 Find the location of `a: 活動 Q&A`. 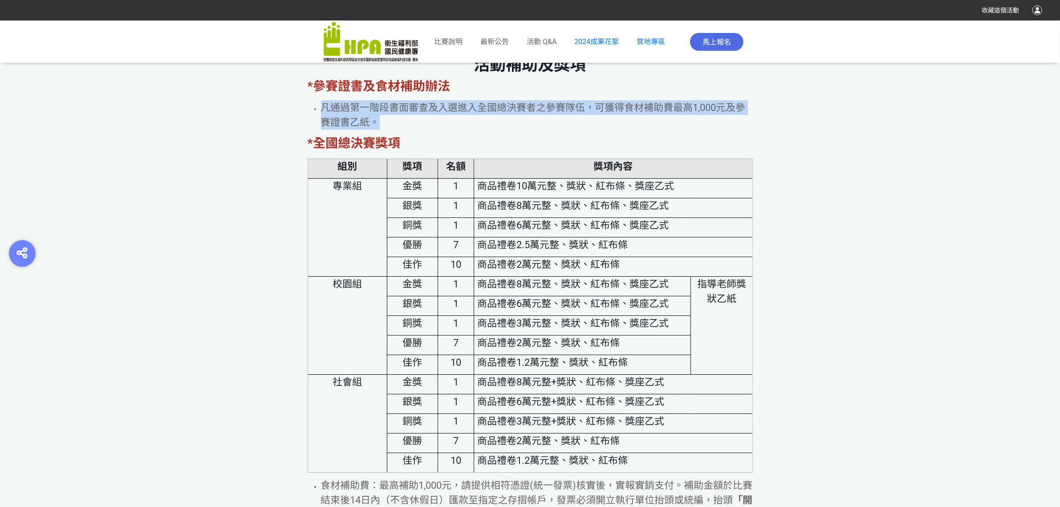

a: 活動 Q&A is located at coordinates (542, 42).